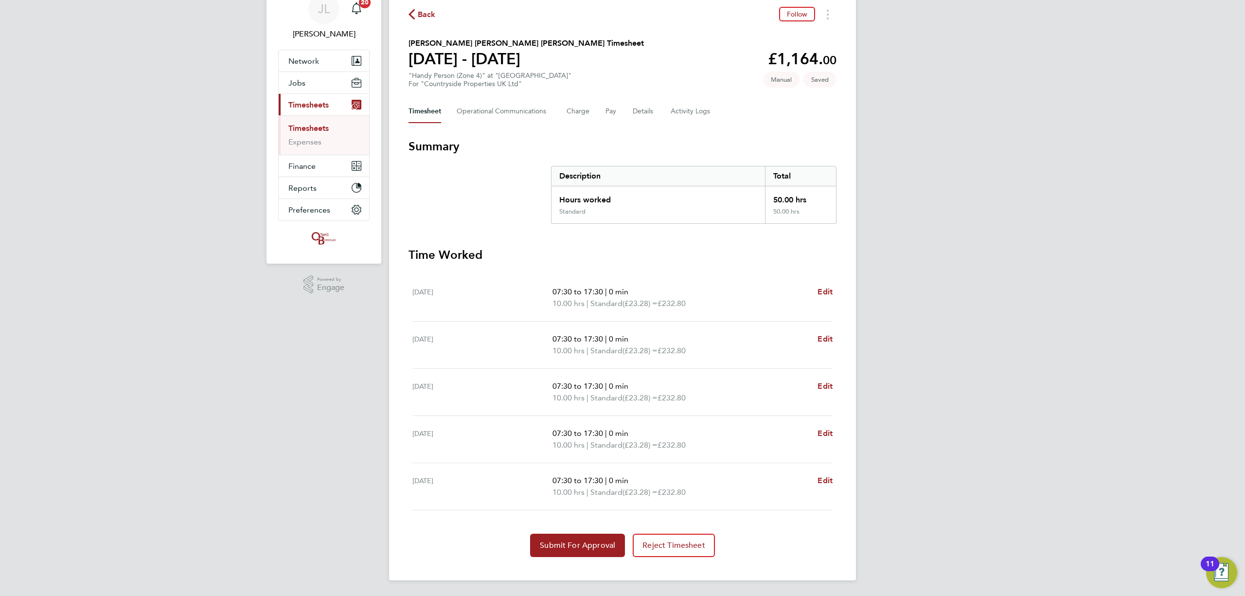  I want to click on button: Preferences, so click(324, 210).